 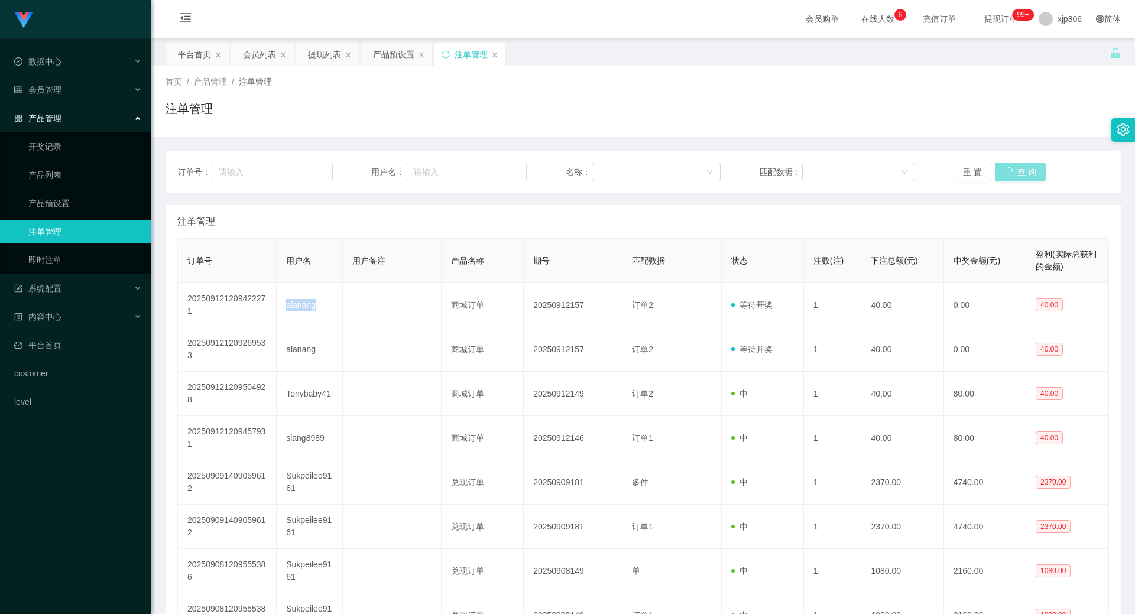 I want to click on span: 单, so click(x=636, y=571).